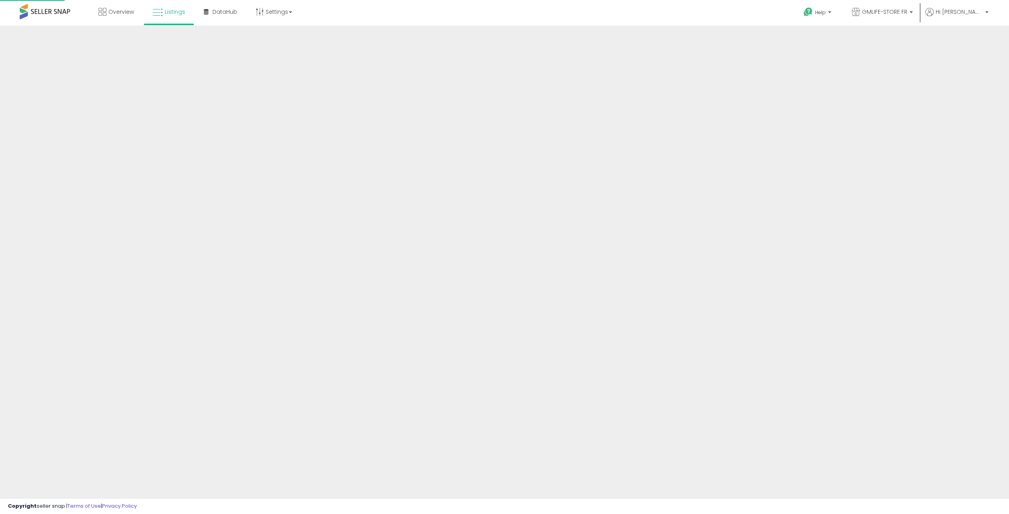  What do you see at coordinates (175, 12) in the screenshot?
I see `span: Listings` at bounding box center [175, 12].